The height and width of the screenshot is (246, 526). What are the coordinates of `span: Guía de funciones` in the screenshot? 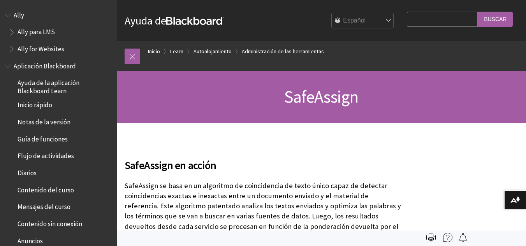 It's located at (42, 138).